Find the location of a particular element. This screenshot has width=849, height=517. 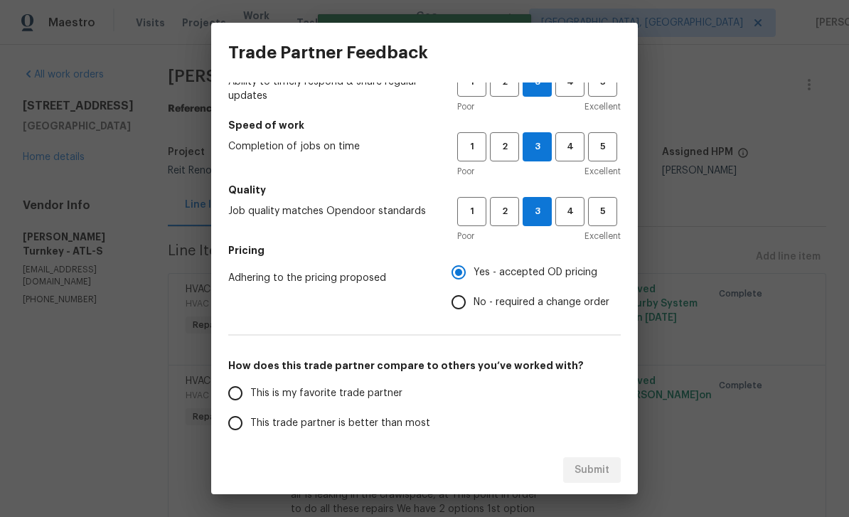

span: Adhering to the pricing proposed is located at coordinates (328, 278).